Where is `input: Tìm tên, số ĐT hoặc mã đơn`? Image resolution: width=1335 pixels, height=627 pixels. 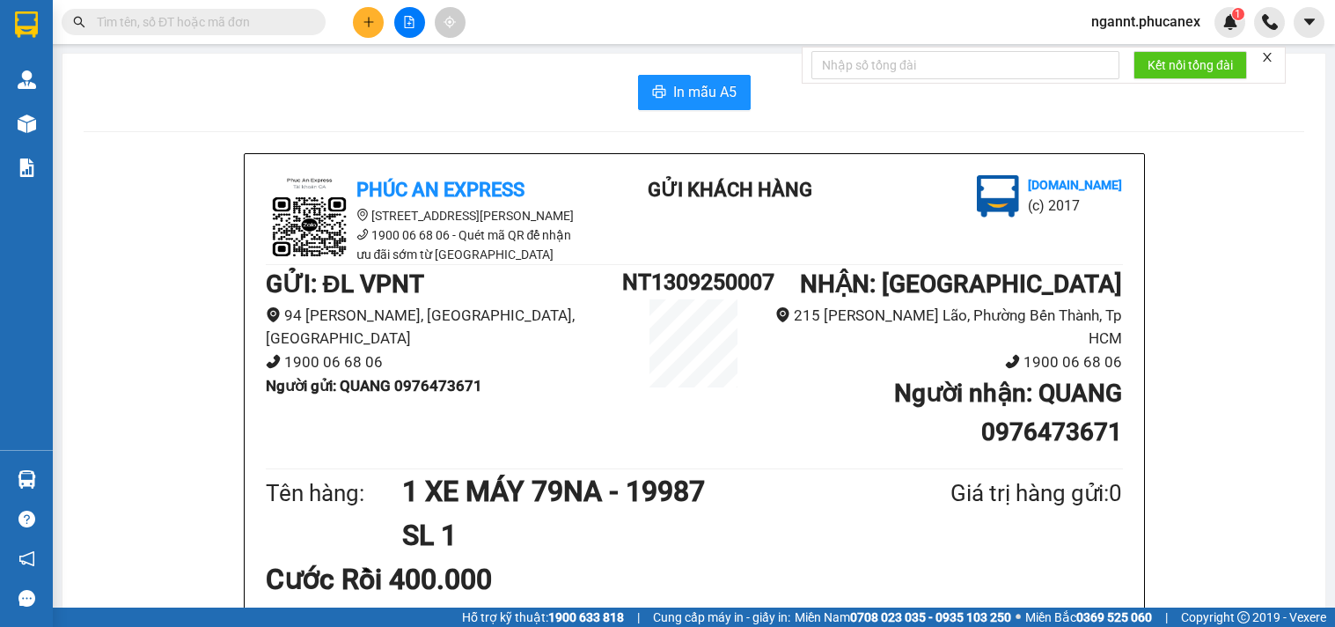
input: Tìm tên, số ĐT hoặc mã đơn is located at coordinates (201, 22).